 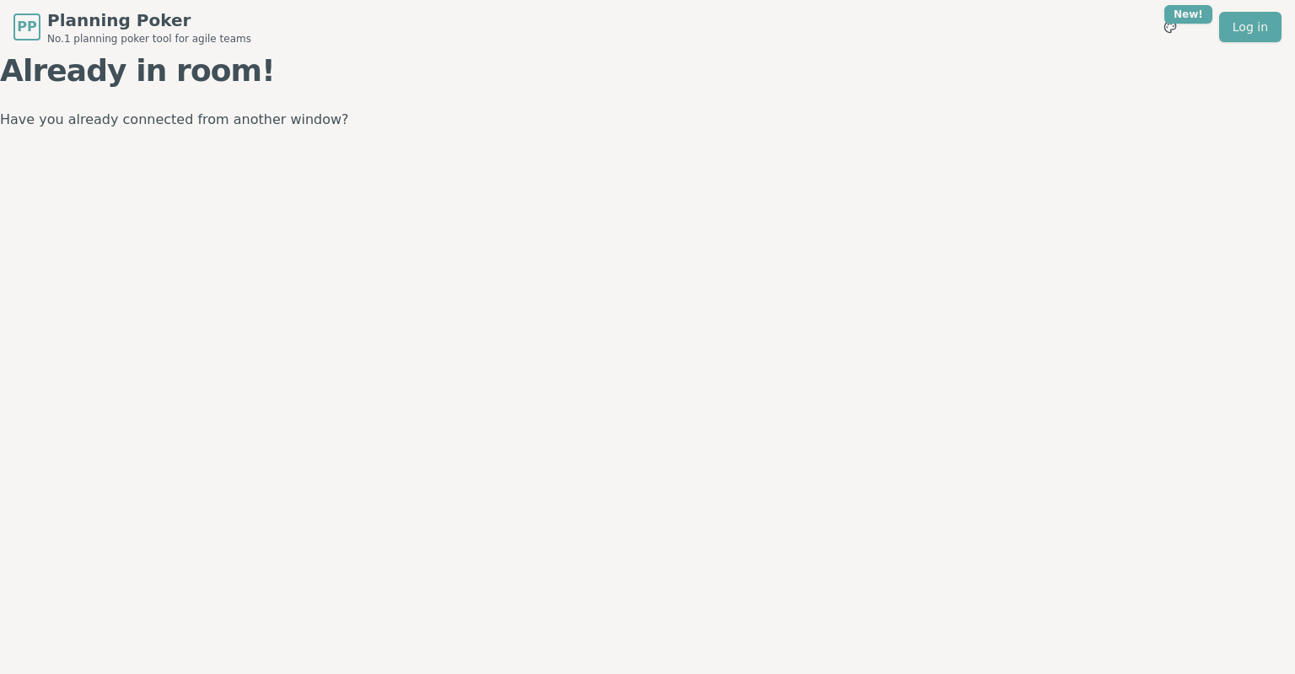 I want to click on button: New!, so click(x=1171, y=27).